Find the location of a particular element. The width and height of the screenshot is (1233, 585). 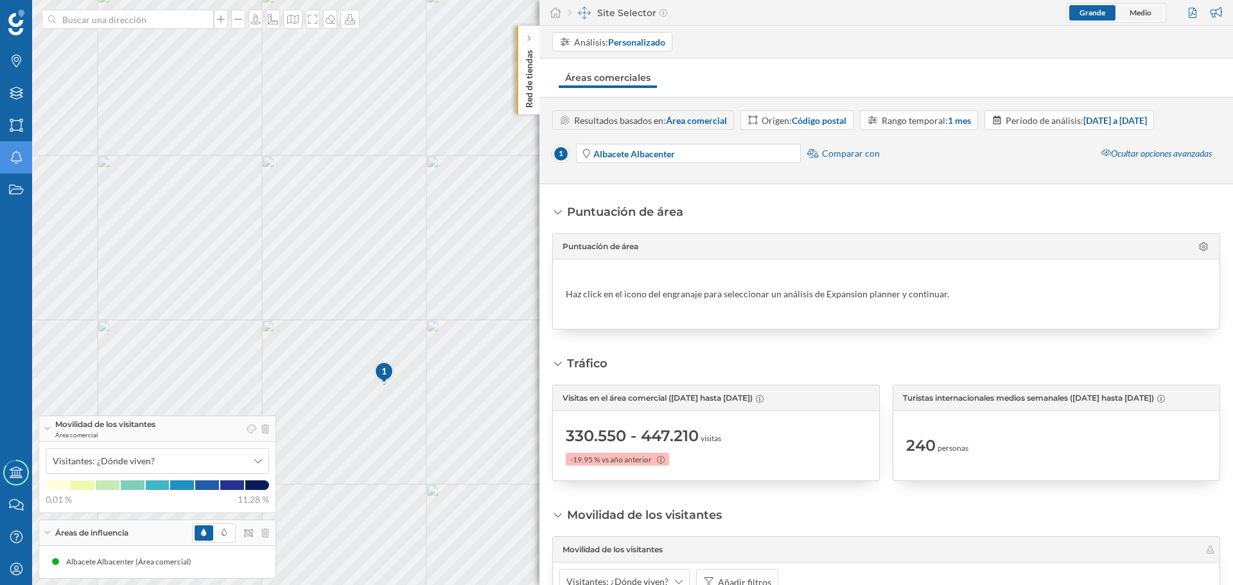

img: dashboards-manager.svg is located at coordinates (584, 13).